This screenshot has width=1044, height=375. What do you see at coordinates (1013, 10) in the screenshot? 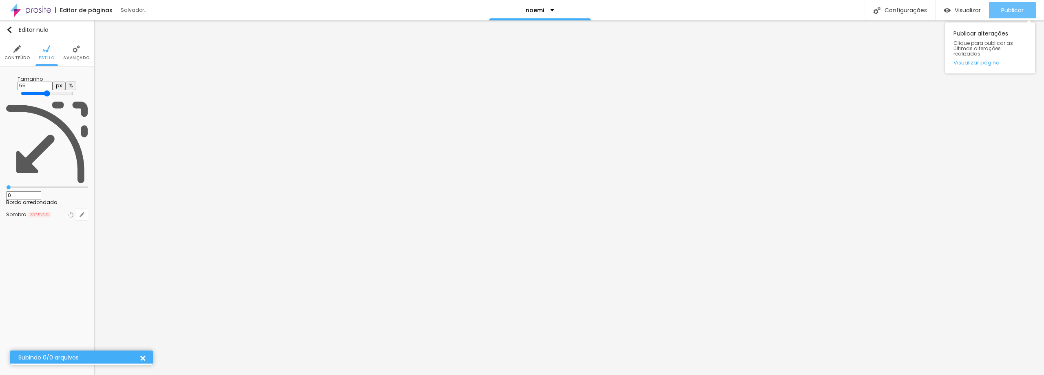
I see `button: Publicar` at bounding box center [1013, 10].